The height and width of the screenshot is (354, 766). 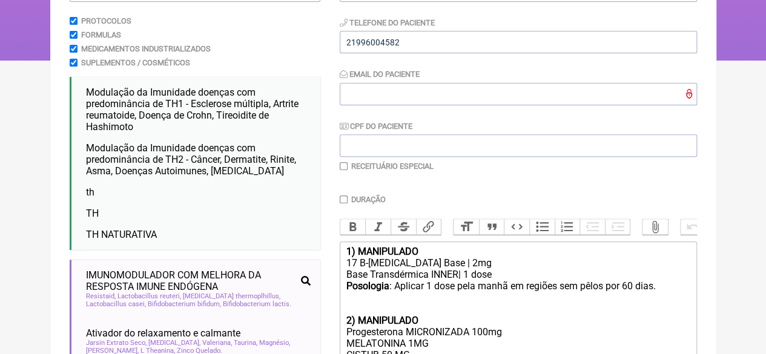 What do you see at coordinates (257, 304) in the screenshot?
I see `span: Bifidobacterium lactis` at bounding box center [257, 304].